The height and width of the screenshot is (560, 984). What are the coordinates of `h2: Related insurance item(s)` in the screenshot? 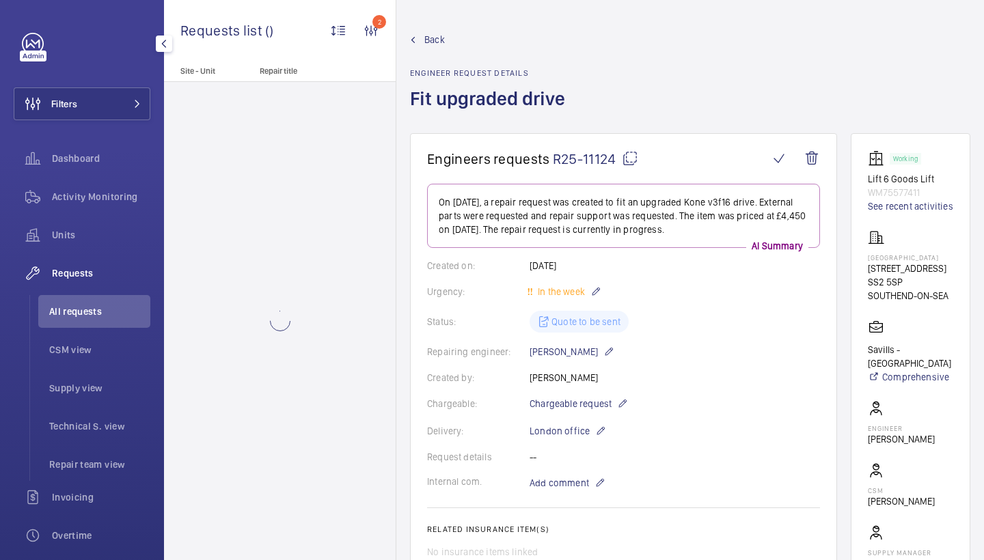 It's located at (623, 530).